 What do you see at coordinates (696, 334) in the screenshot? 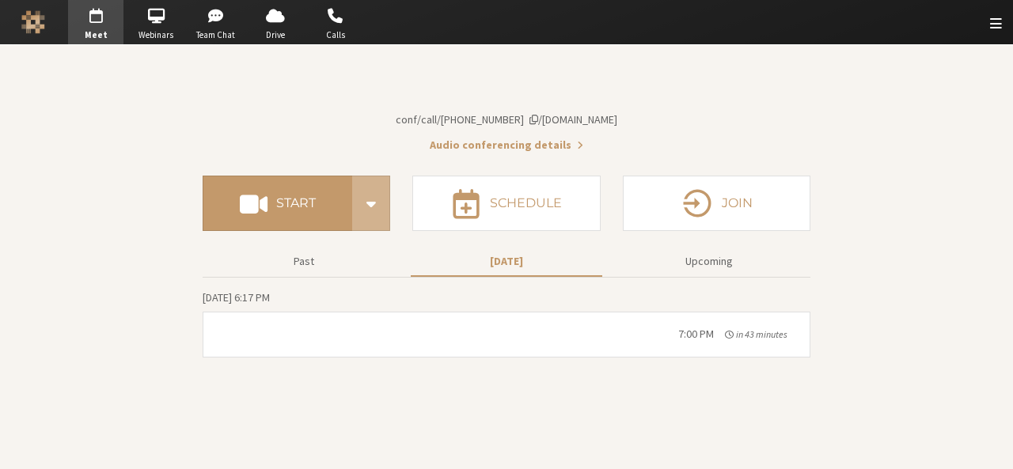
I see `div: 7:00 PM` at bounding box center [696, 334].